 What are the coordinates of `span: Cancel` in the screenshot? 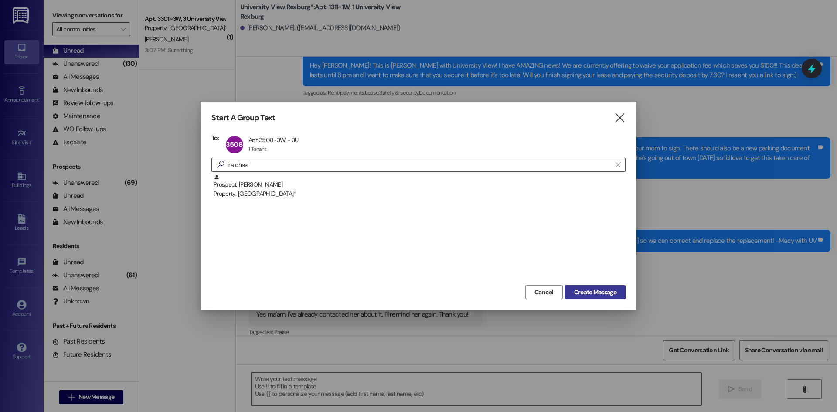 It's located at (544, 292).